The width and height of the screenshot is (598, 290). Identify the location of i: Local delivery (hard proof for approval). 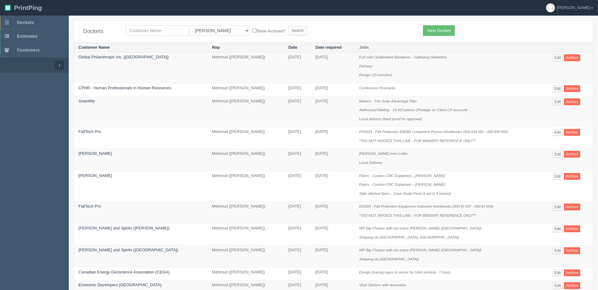
(390, 119).